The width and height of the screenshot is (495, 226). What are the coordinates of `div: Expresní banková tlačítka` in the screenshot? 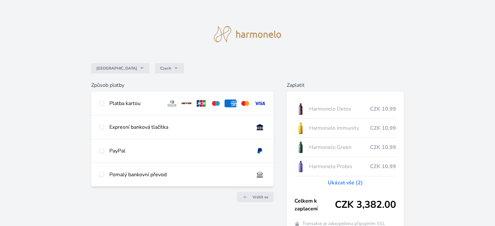 It's located at (179, 127).